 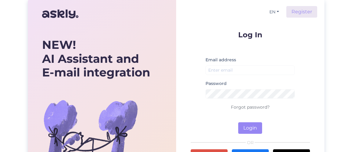 I want to click on p: Log In, so click(x=250, y=35).